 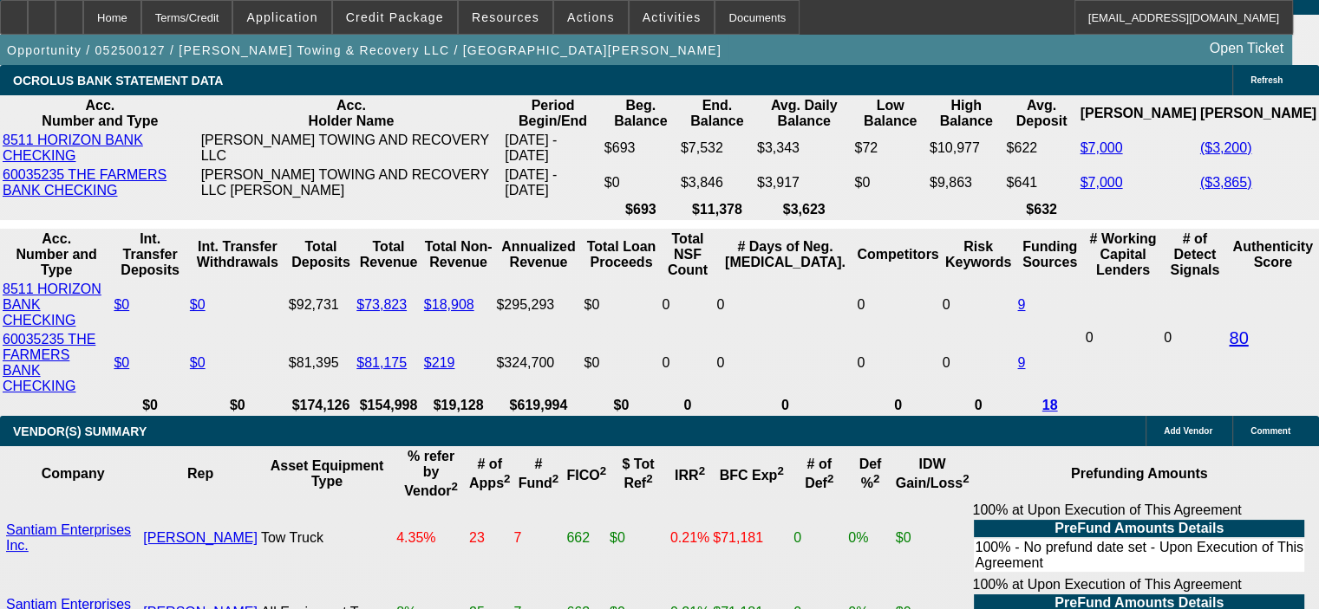 I want to click on th: Period Begin/End, so click(x=552, y=114).